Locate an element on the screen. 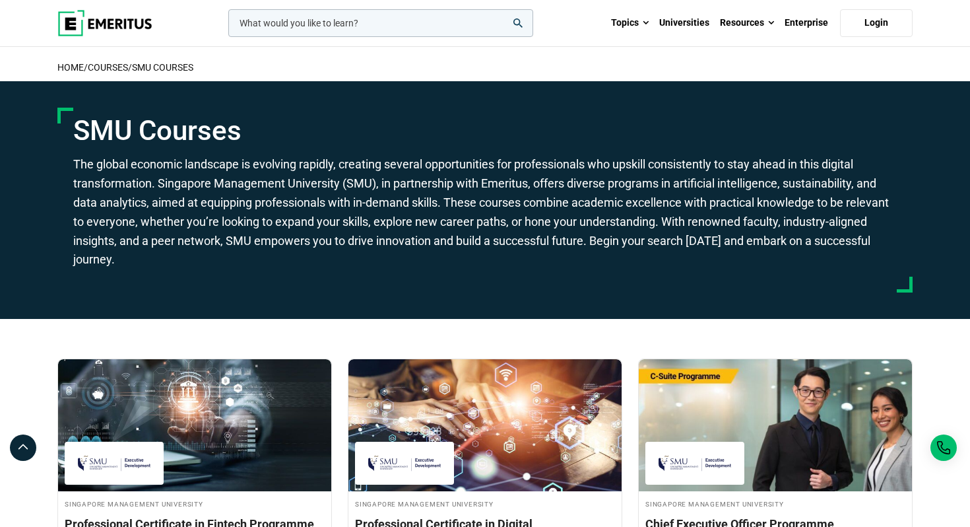  input: woocommerce-product-search-field-0 is located at coordinates (381, 23).